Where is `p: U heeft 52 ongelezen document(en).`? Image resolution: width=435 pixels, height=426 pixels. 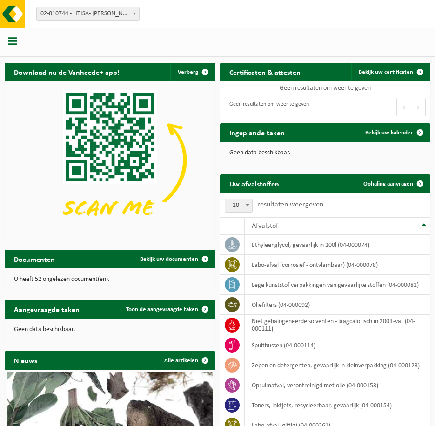 p: U heeft 52 ongelezen document(en). is located at coordinates (110, 279).